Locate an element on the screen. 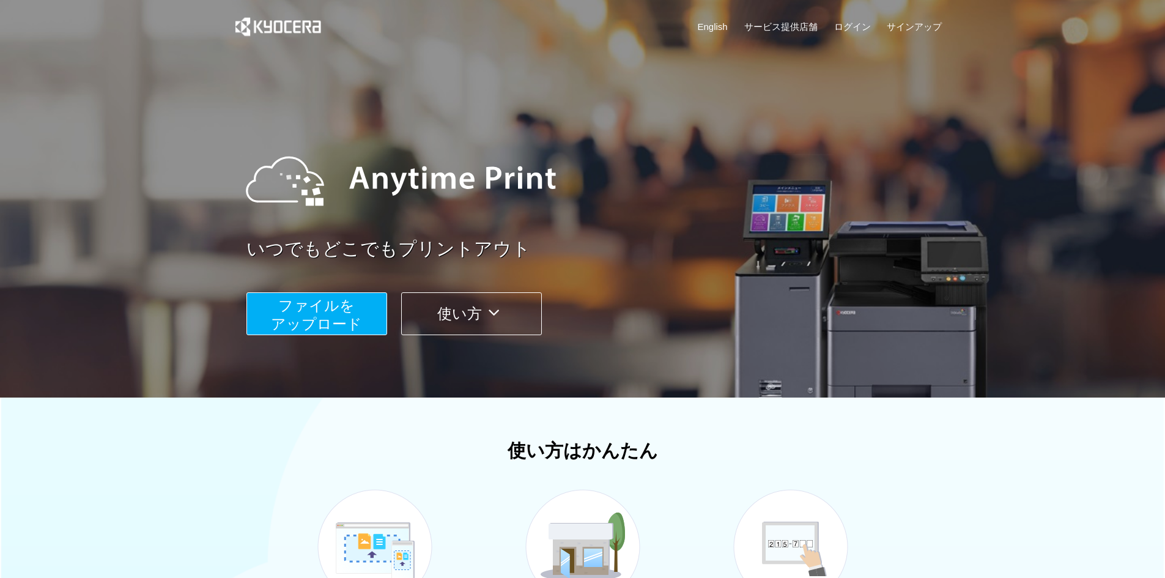 The image size is (1165, 578). a: いつでもどこでもプリントアウト is located at coordinates (598, 249).